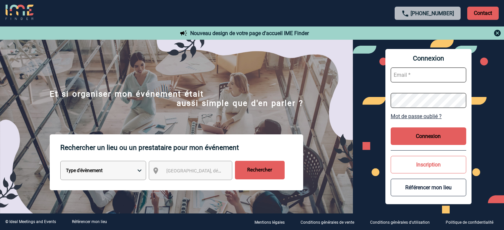 Image resolution: width=504 pixels, height=230 pixels. Describe the element at coordinates (90, 222) in the screenshot. I see `a: Référencer mon lieu` at that location.